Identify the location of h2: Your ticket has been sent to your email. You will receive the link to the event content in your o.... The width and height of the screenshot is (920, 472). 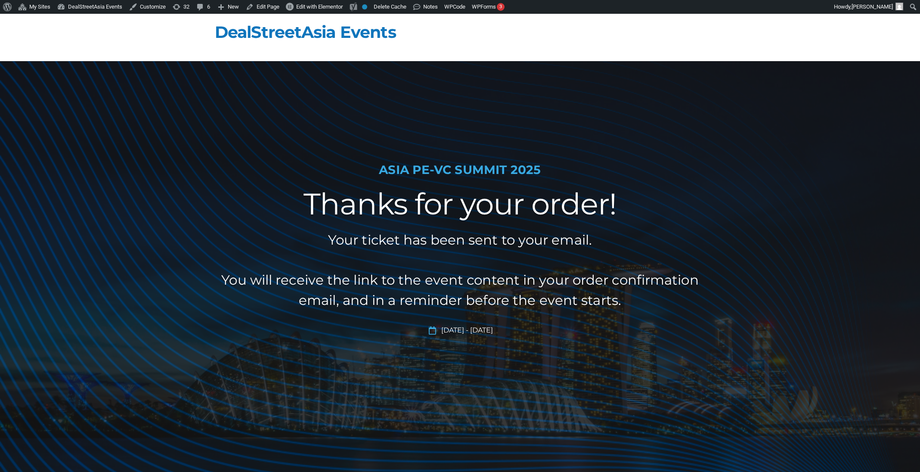
(460, 270).